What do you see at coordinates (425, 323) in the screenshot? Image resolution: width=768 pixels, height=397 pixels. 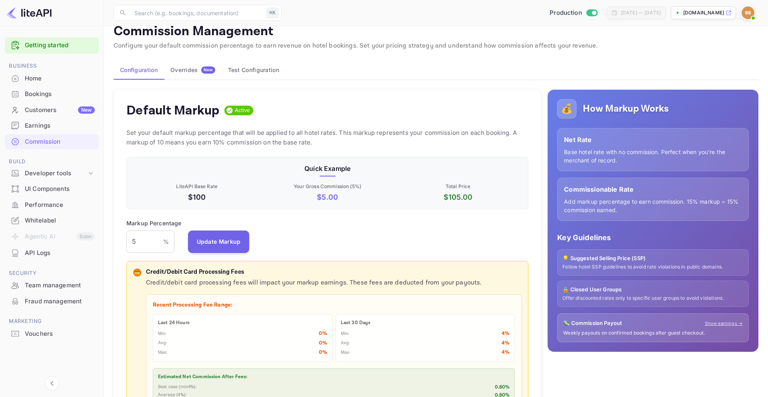 I see `p: Last 30 Days` at bounding box center [425, 323].